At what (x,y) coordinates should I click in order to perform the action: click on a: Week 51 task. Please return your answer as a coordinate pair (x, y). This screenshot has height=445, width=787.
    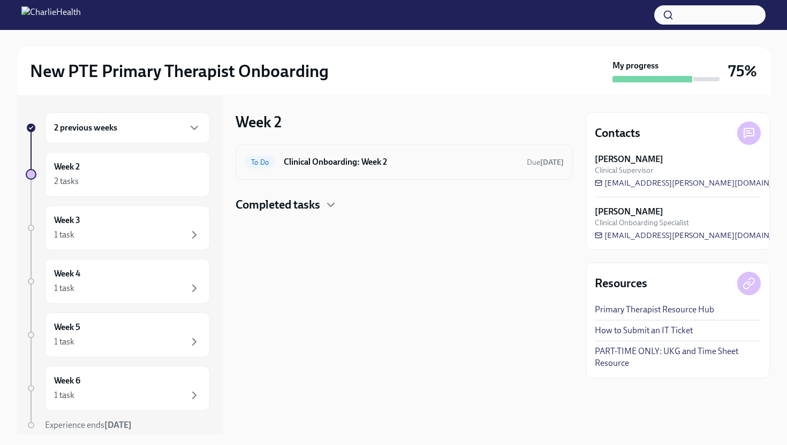
    Looking at the image, I should click on (118, 335).